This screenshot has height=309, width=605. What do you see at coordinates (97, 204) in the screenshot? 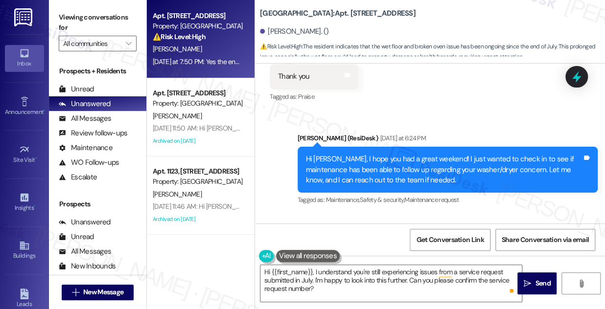
I see `div: Prospects` at bounding box center [97, 204].